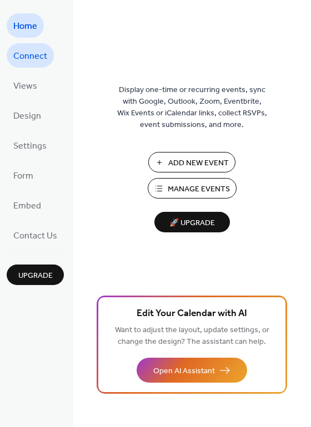 This screenshot has height=427, width=311. I want to click on span: Open AI Assistant, so click(184, 371).